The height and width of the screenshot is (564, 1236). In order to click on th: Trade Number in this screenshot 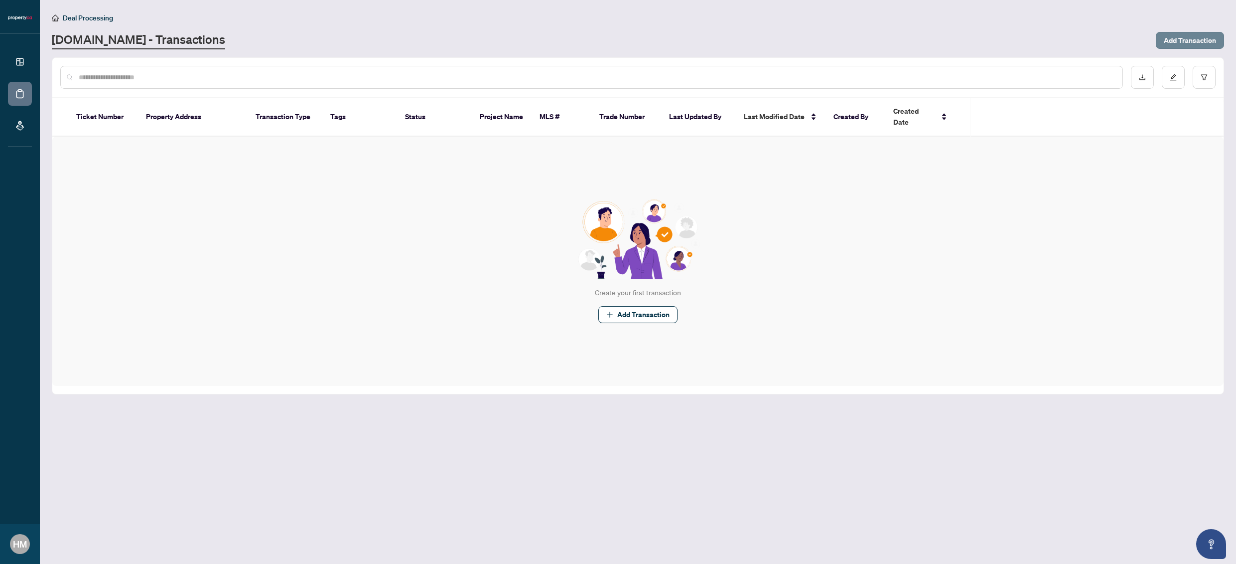, I will do `click(626, 117)`.